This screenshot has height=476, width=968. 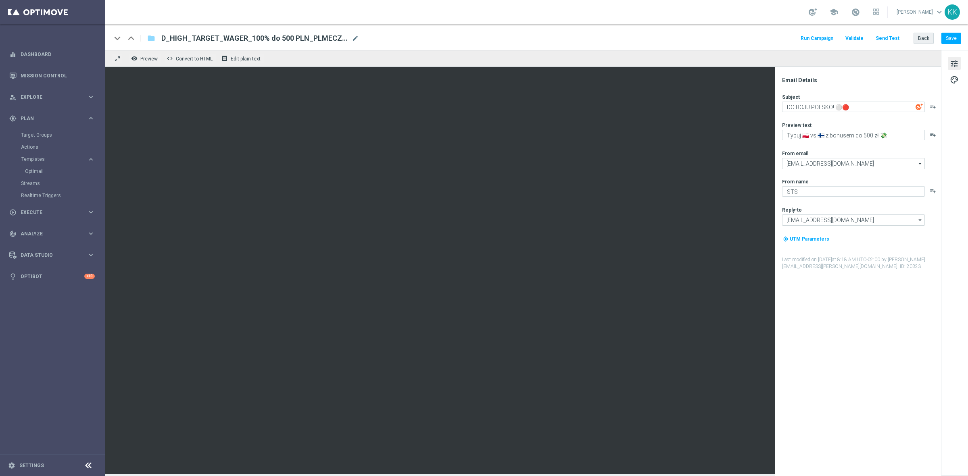 I want to click on i: lightbulb, so click(x=13, y=277).